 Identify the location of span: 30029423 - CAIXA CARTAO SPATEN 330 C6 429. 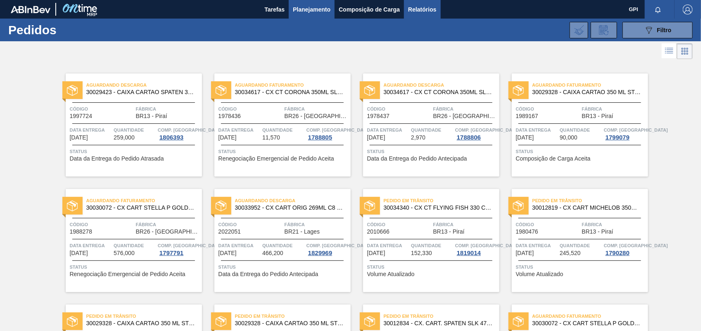
(141, 92).